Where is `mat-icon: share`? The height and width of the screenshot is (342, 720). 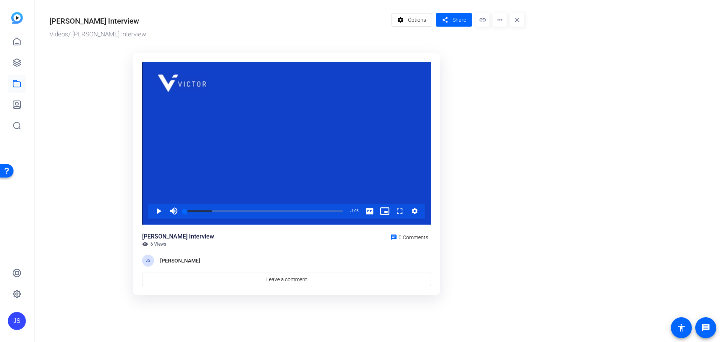 mat-icon: share is located at coordinates (445, 20).